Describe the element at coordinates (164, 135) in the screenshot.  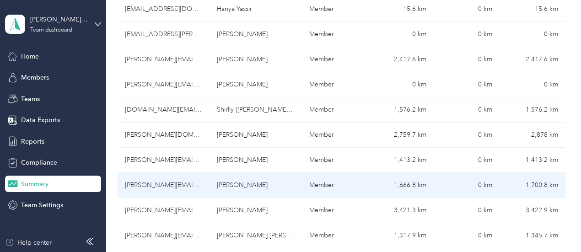
I see `td: renee.green@mosaic.com` at that location.